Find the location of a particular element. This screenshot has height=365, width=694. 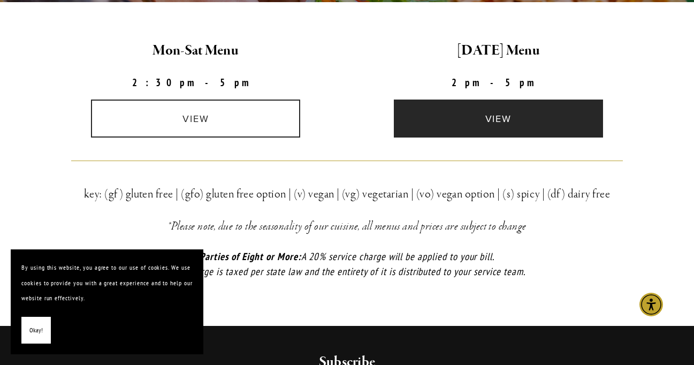

button: Okay! is located at coordinates (36, 330).